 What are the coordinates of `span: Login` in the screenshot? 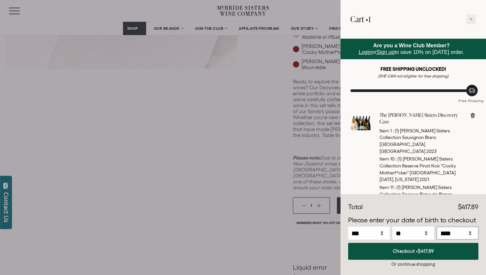 It's located at (365, 52).